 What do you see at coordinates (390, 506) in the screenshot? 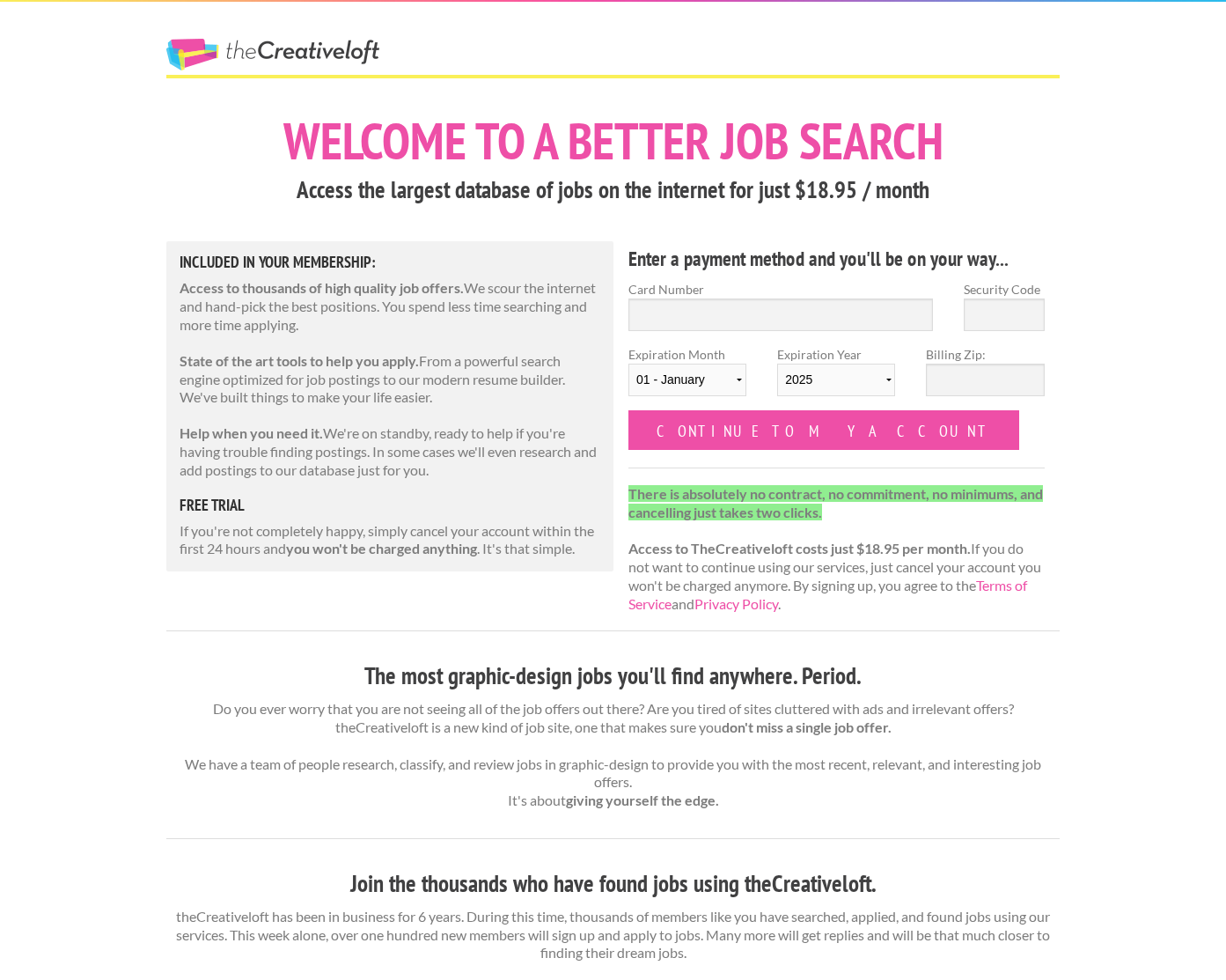
I see `h5: free trial` at bounding box center [390, 506].